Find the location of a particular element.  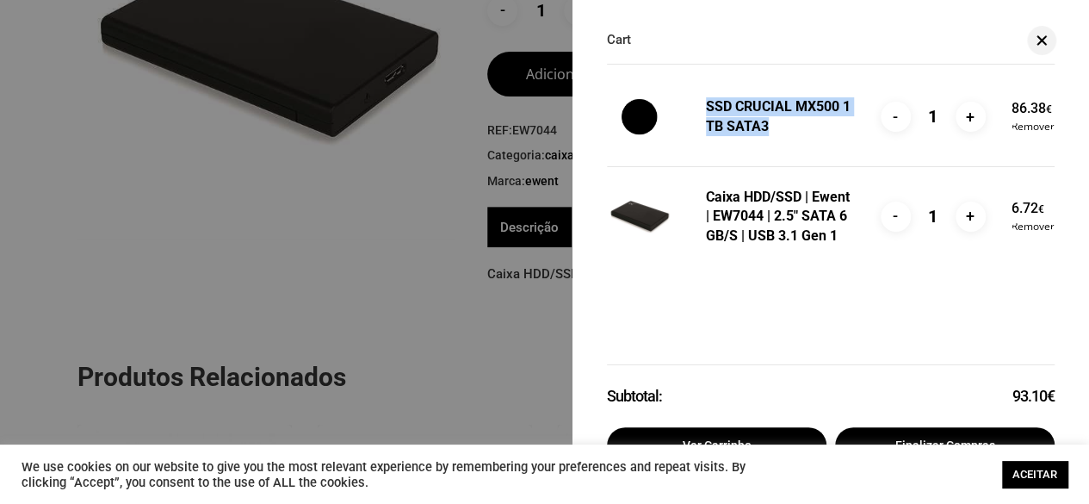

bdi: 6.72 is located at coordinates (1028, 208).